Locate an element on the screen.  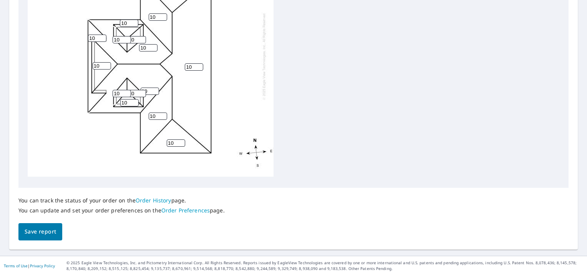
button: Save report is located at coordinates (40, 232).